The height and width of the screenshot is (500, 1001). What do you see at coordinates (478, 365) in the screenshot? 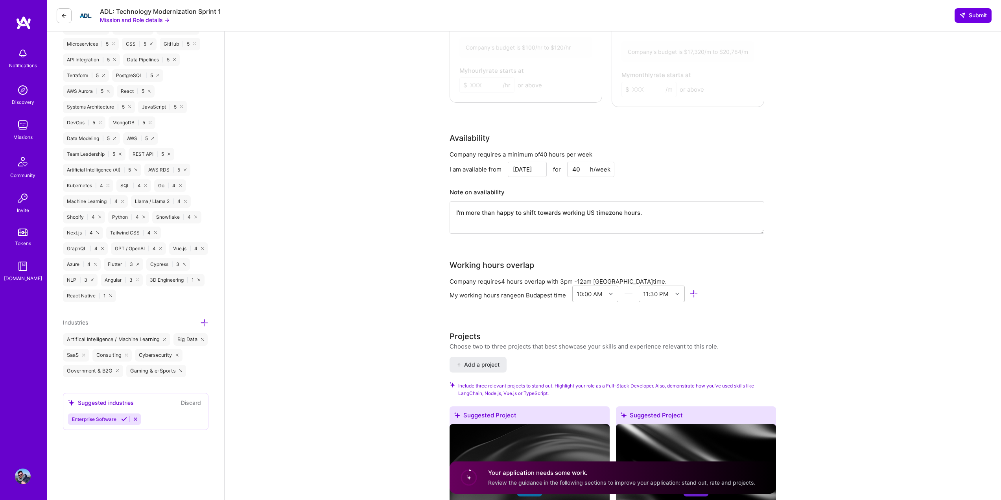
I see `span: Add a project` at bounding box center [478, 365].